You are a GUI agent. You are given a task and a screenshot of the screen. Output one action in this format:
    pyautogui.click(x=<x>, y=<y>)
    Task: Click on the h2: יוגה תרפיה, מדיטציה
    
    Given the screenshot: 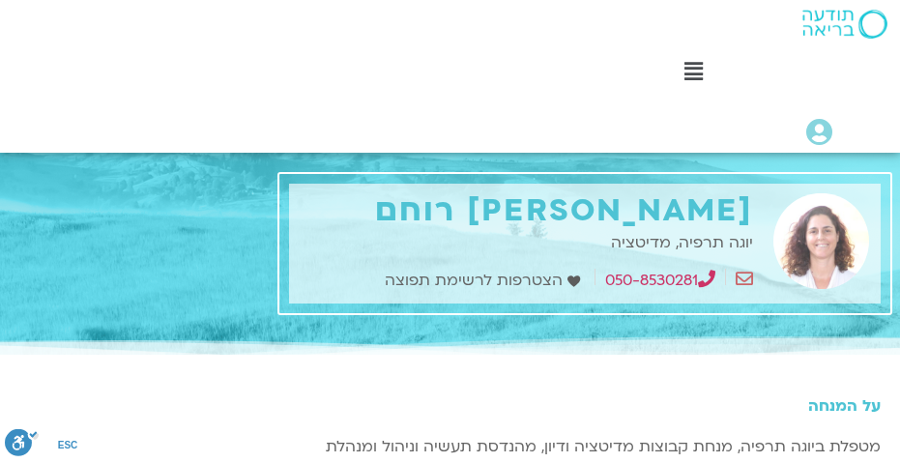 What is the action you would take?
    pyautogui.click(x=525, y=243)
    